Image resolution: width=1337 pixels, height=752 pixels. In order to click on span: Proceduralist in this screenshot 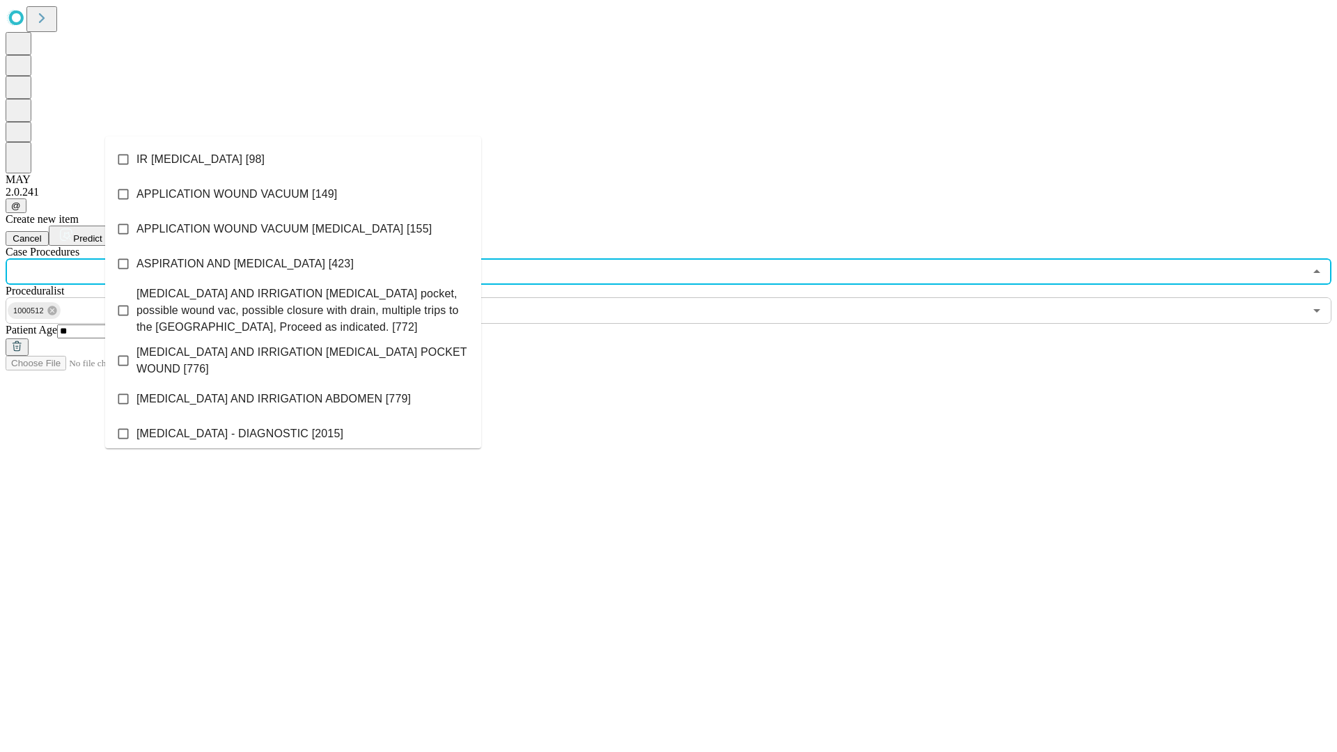, I will do `click(35, 290)`.